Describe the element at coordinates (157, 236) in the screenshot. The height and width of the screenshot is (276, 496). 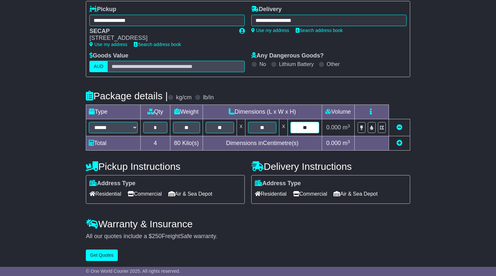
I see `span: 250` at that location.